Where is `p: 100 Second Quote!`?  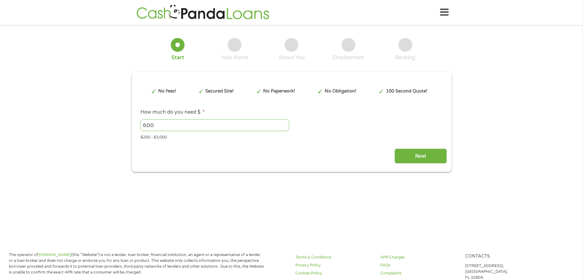 p: 100 Second Quote! is located at coordinates (406, 91).